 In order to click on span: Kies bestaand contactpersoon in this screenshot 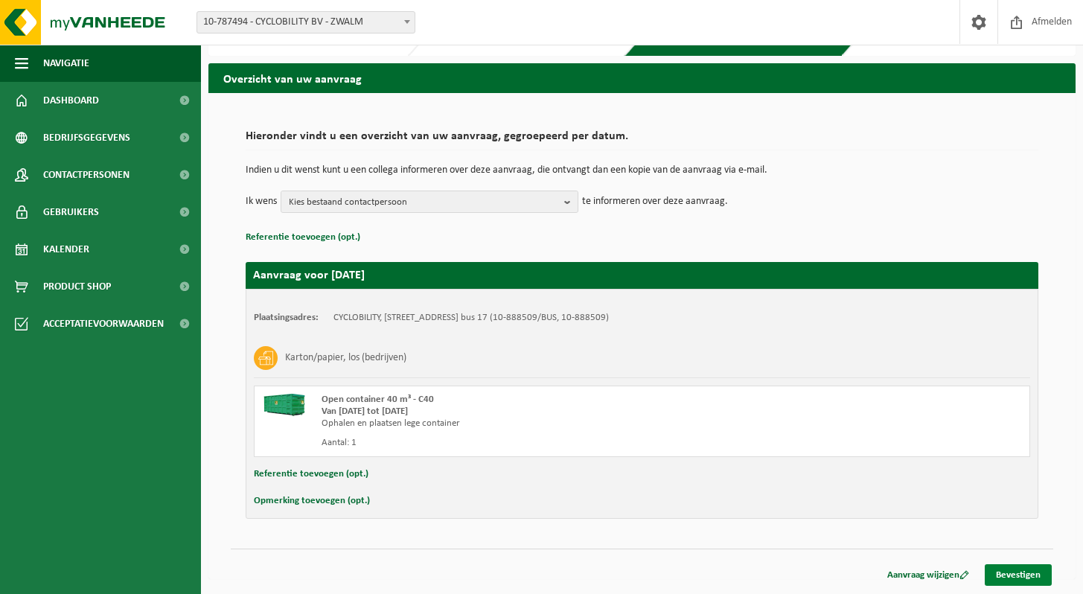, I will do `click(424, 202)`.